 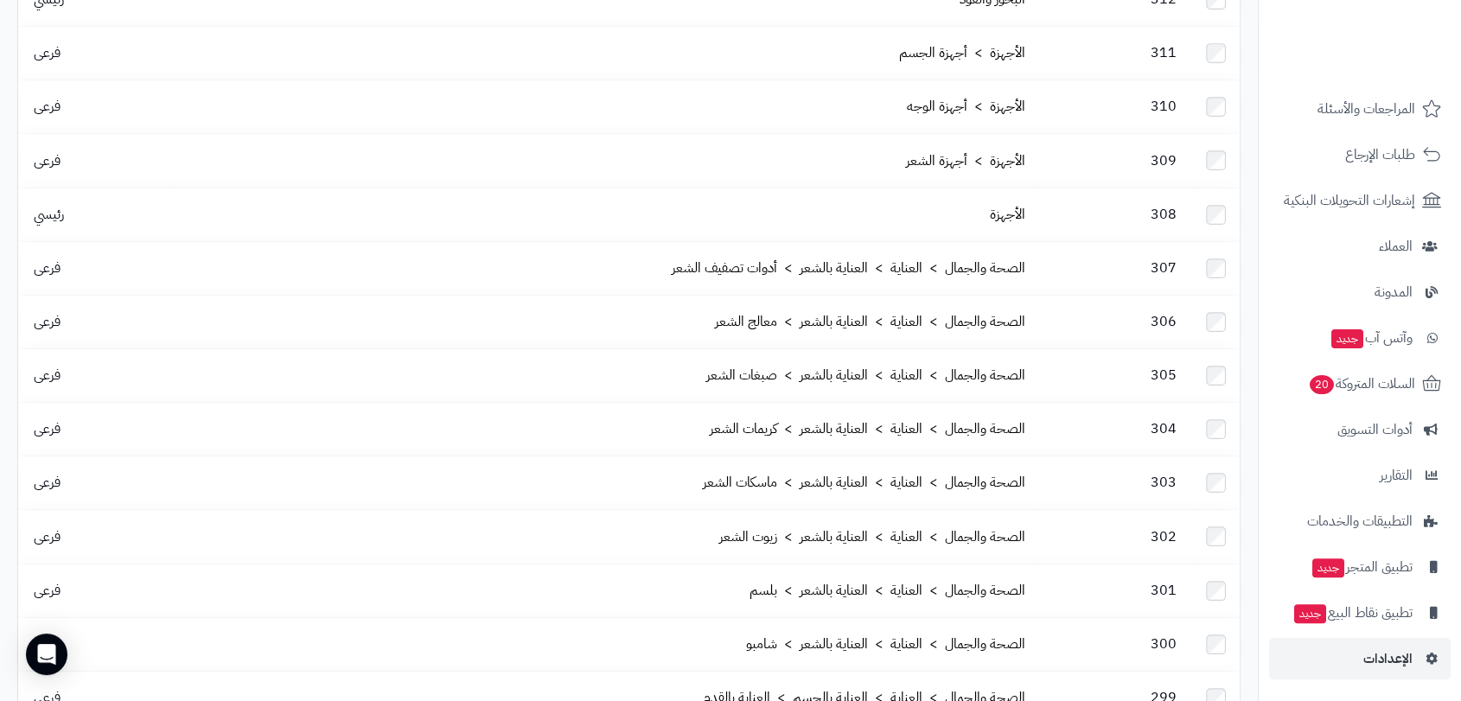 What do you see at coordinates (1164, 537) in the screenshot?
I see `span: 302` at bounding box center [1164, 537].